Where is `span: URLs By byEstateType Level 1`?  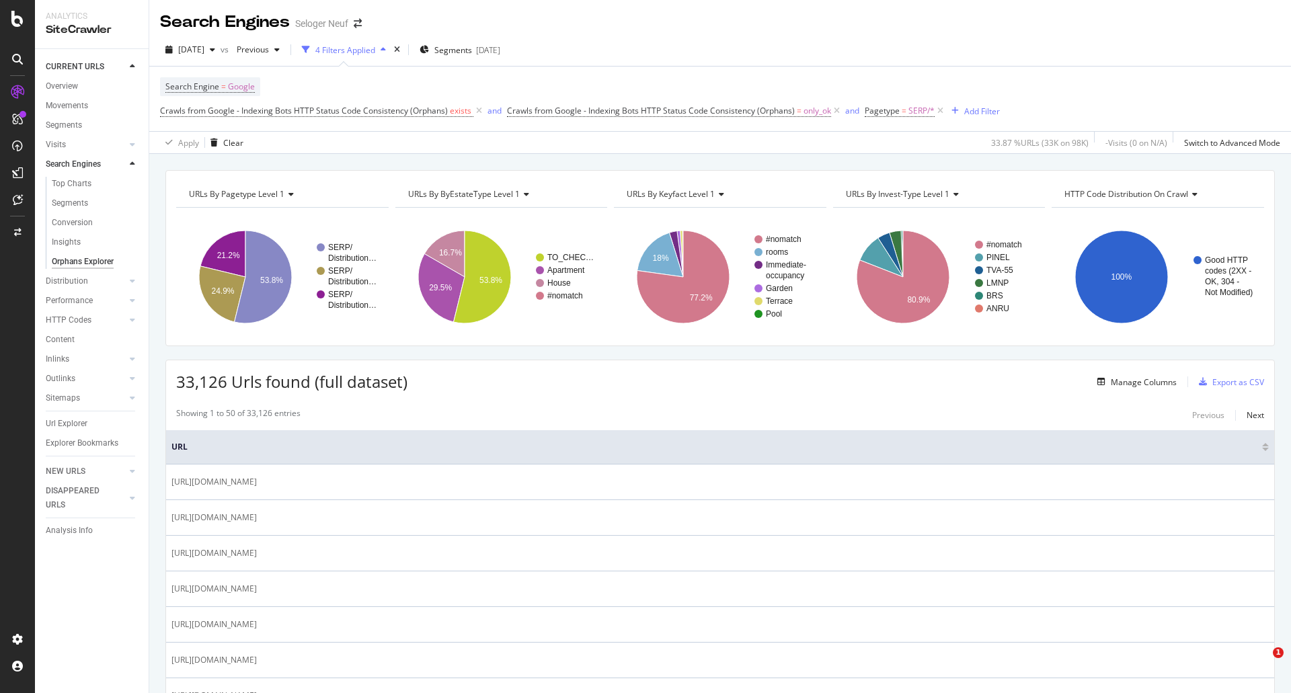 span: URLs By byEstateType Level 1 is located at coordinates (464, 194).